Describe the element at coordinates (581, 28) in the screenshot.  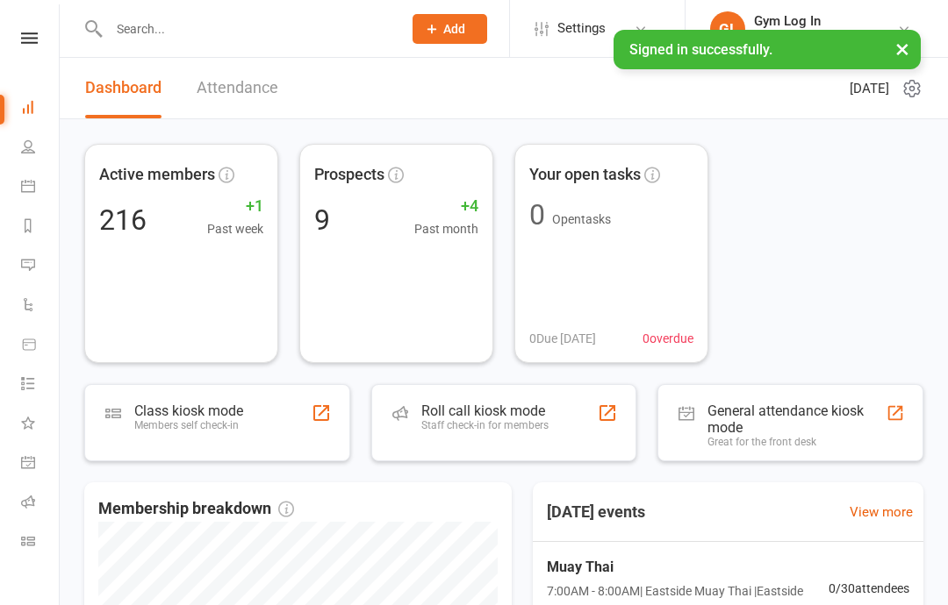
I see `span: Settings` at that location.